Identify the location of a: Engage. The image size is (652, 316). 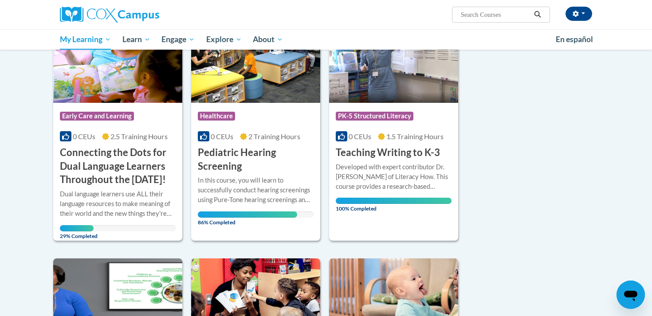
(178, 39).